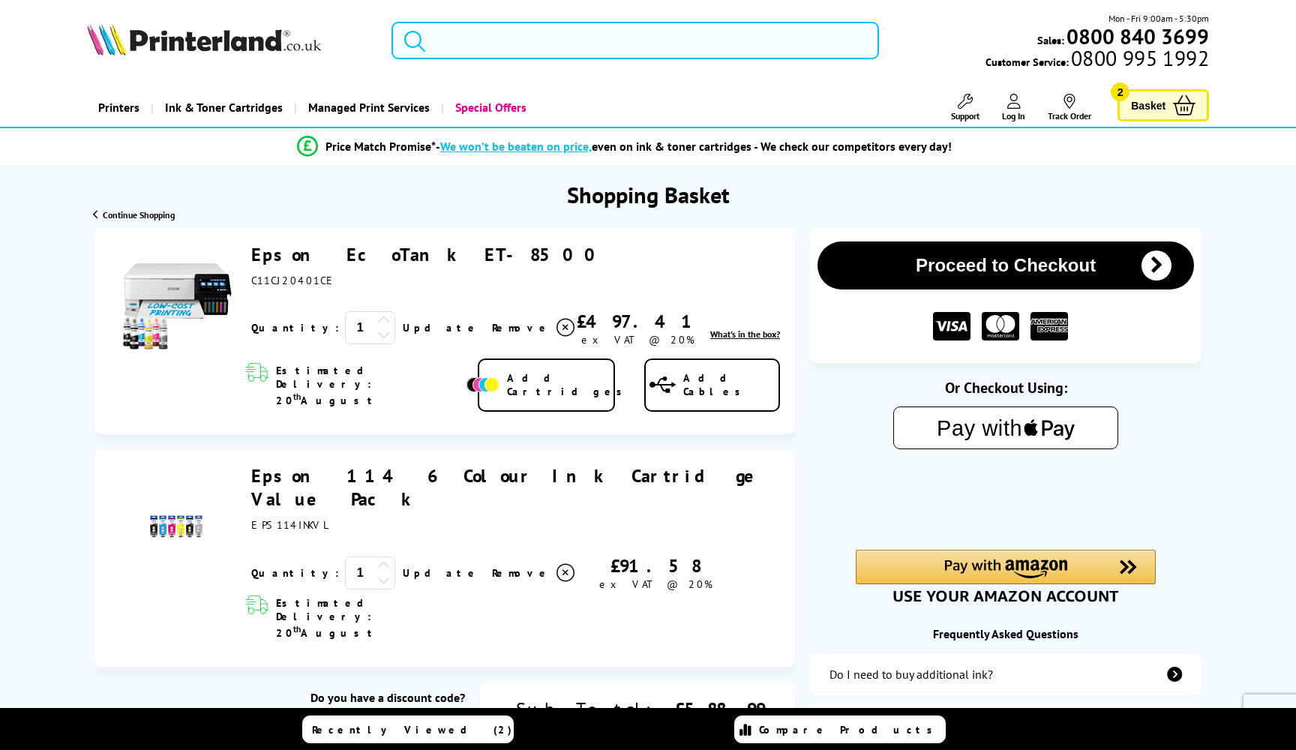 The height and width of the screenshot is (750, 1296). Describe the element at coordinates (380, 146) in the screenshot. I see `span: Price Match Promise*` at that location.